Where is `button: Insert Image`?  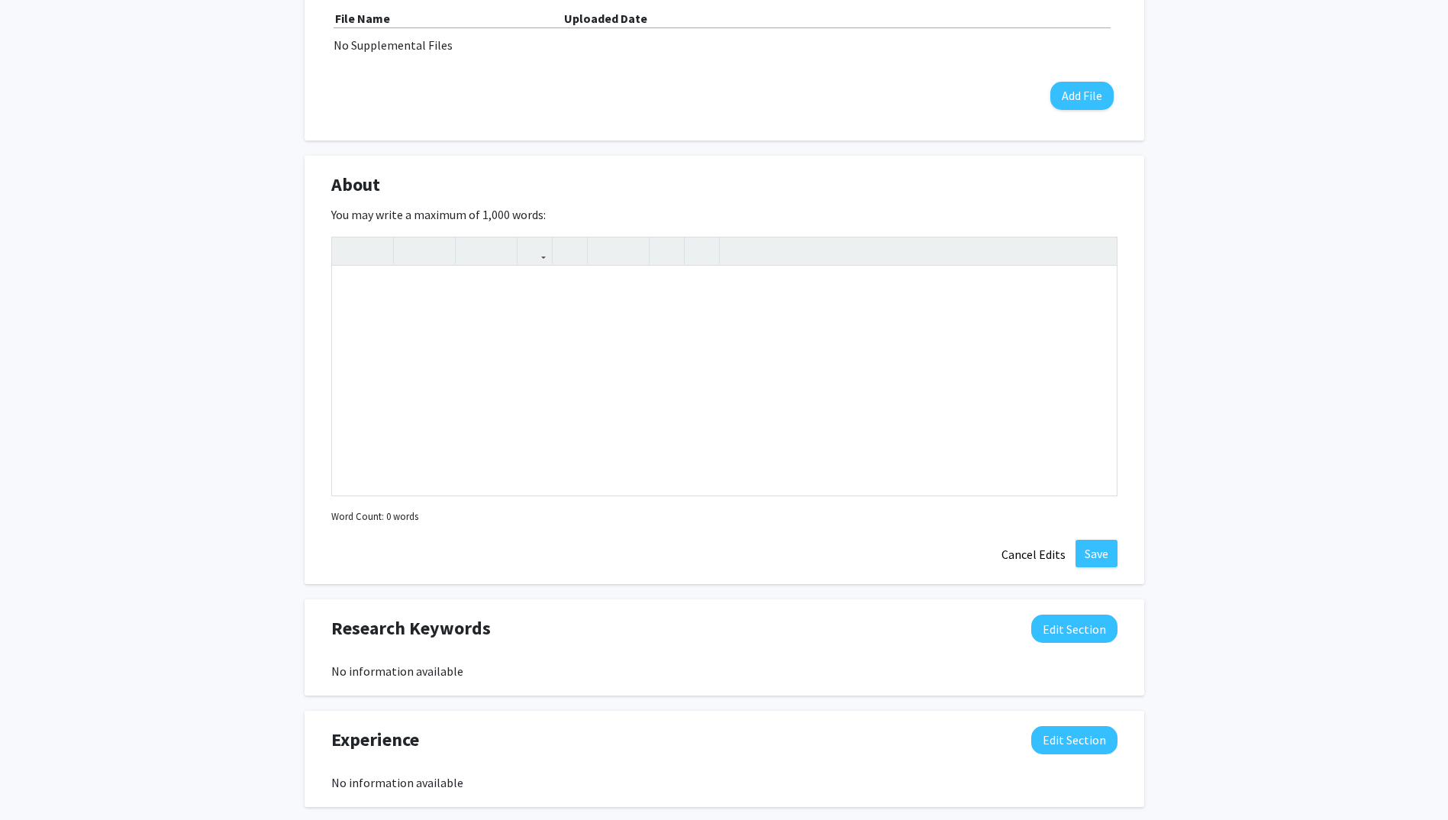 button: Insert Image is located at coordinates (569, 250).